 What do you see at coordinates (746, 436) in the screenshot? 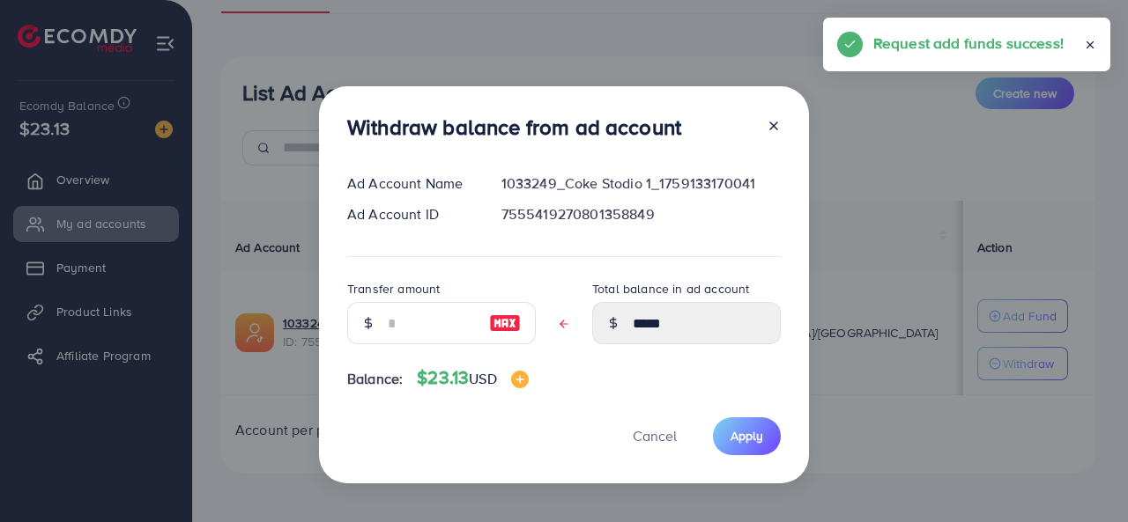
I see `span: Apply` at bounding box center [746, 436].